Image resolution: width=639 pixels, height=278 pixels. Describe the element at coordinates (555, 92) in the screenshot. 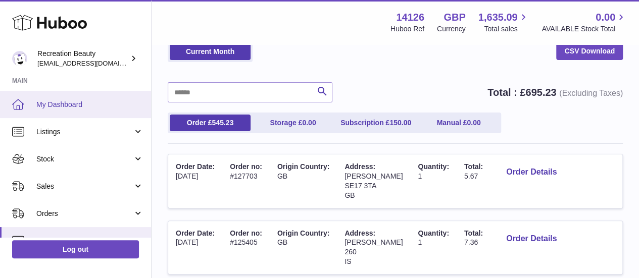

I see `strong: Total : £` at that location.